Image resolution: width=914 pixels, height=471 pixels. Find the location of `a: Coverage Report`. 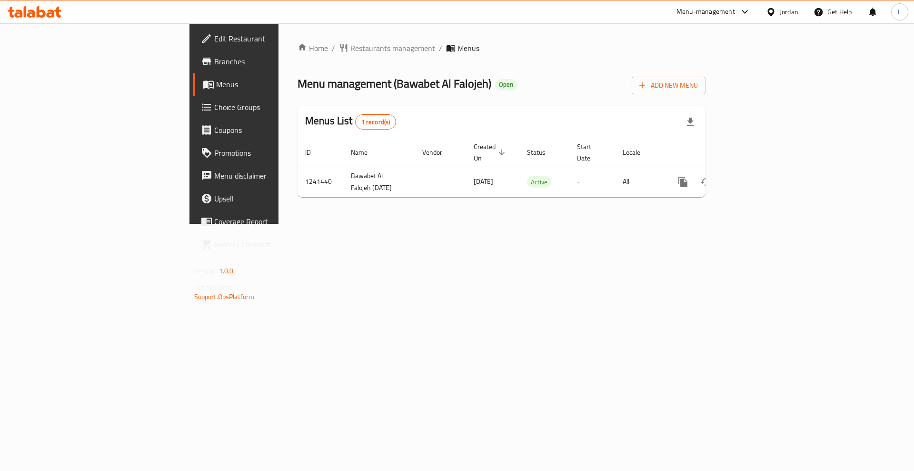

a: Coverage Report is located at coordinates (267, 221).